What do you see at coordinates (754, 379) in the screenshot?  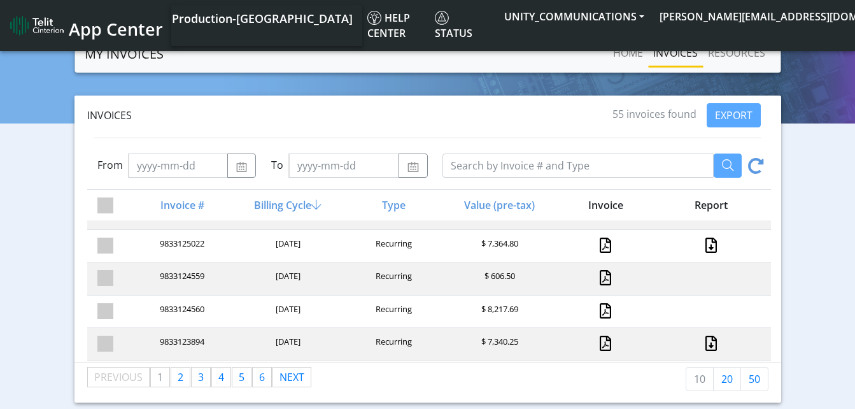 I see `a: 50` at bounding box center [754, 379].